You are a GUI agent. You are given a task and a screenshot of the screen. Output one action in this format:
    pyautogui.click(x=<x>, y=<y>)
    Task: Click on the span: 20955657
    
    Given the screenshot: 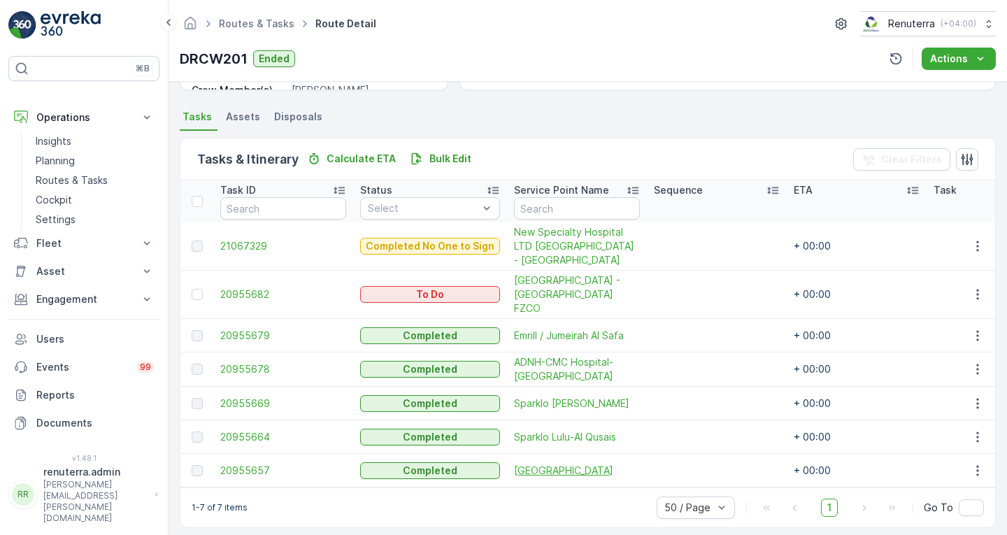 What is the action you would take?
    pyautogui.click(x=283, y=471)
    